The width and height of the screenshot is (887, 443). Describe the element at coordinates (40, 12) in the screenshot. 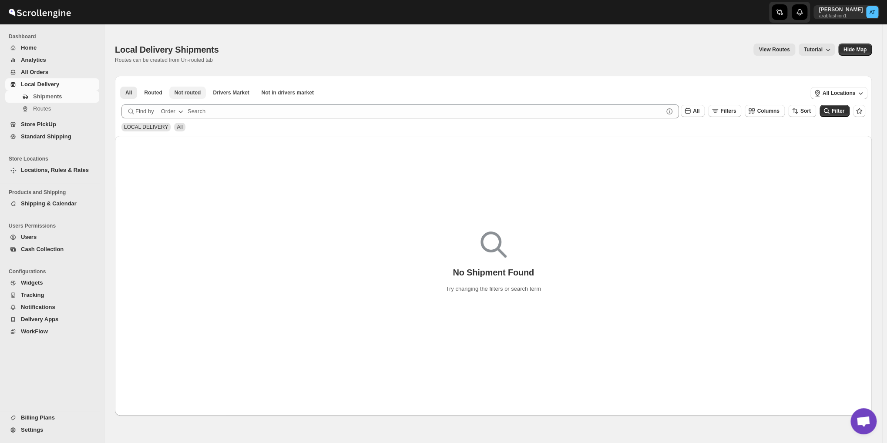

I see `img: ScrollEngine` at that location.